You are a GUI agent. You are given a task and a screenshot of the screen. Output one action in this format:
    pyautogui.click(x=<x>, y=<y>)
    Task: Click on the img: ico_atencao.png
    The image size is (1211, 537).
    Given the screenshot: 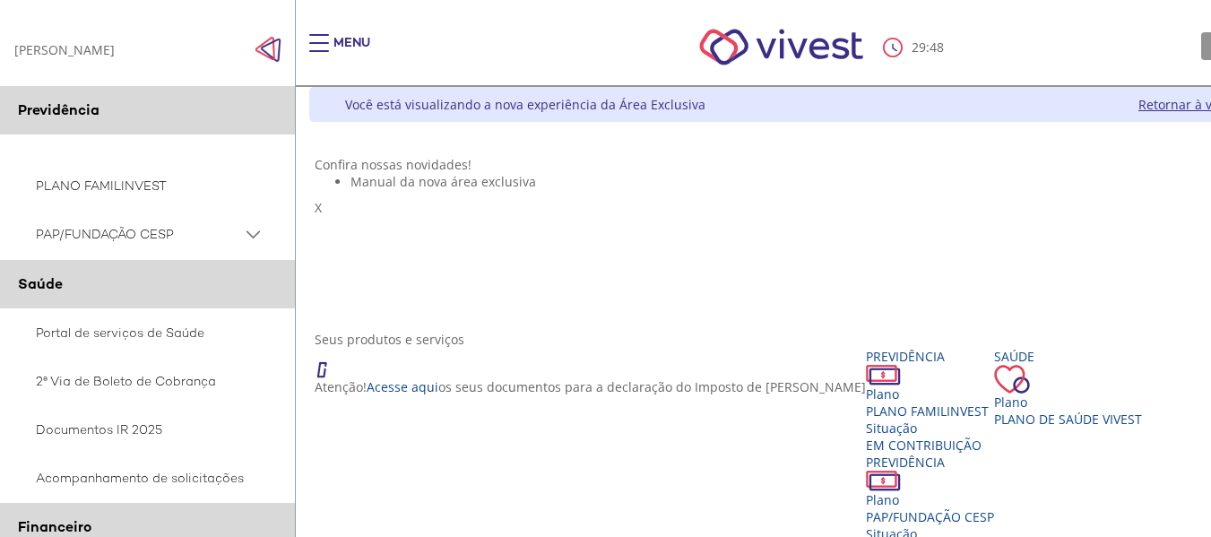 What is the action you would take?
    pyautogui.click(x=330, y=363)
    